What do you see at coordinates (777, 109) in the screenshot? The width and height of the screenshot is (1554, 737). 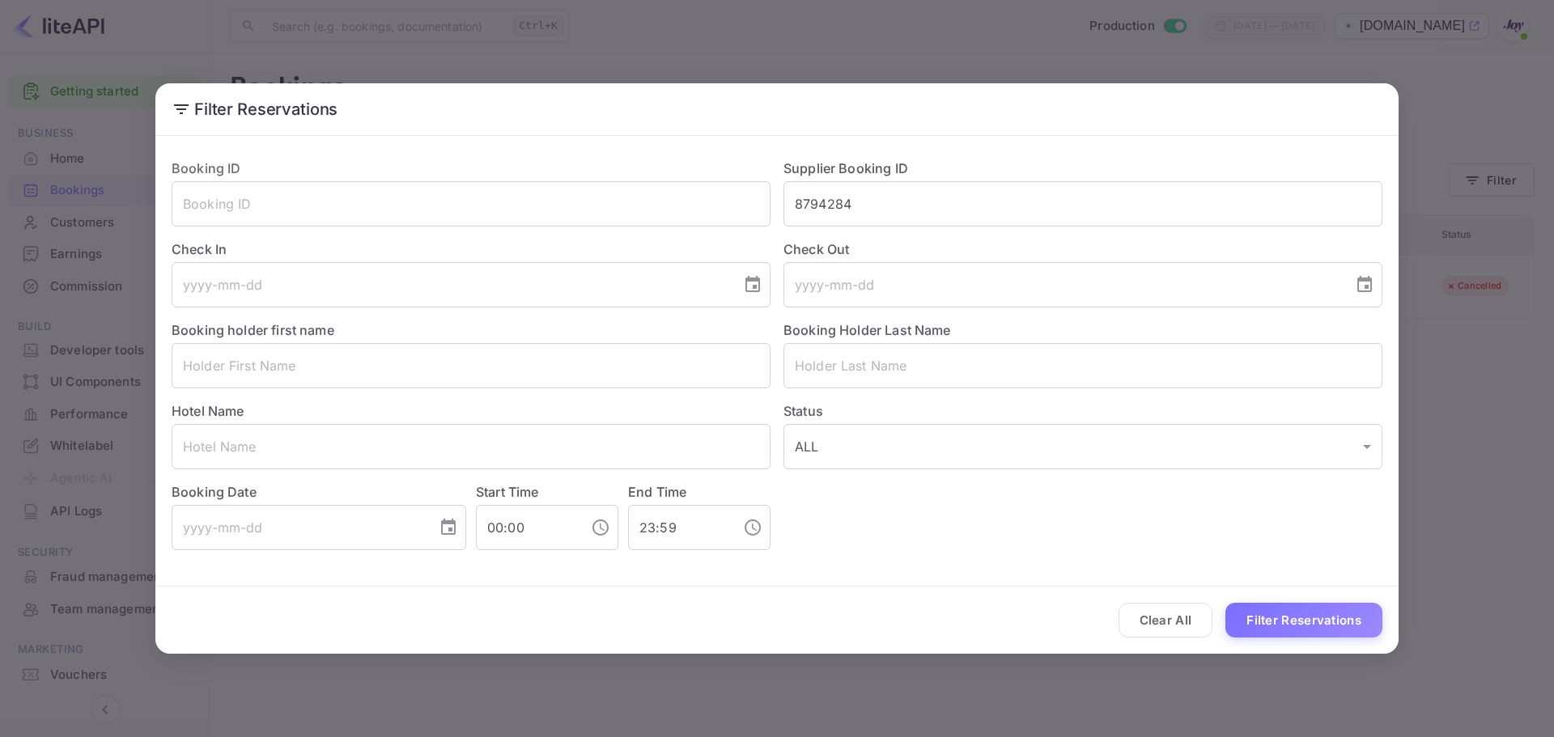 I see `h2: Filter Reservations` at bounding box center [777, 109].